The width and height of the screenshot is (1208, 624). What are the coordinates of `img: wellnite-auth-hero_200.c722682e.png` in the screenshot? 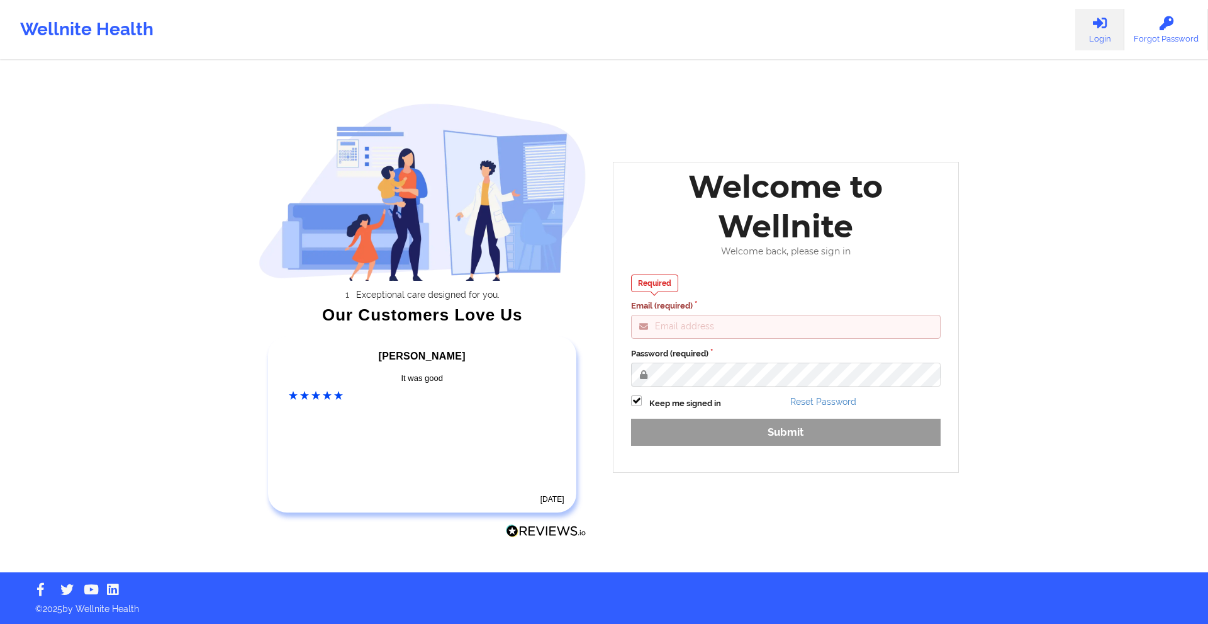 It's located at (423, 191).